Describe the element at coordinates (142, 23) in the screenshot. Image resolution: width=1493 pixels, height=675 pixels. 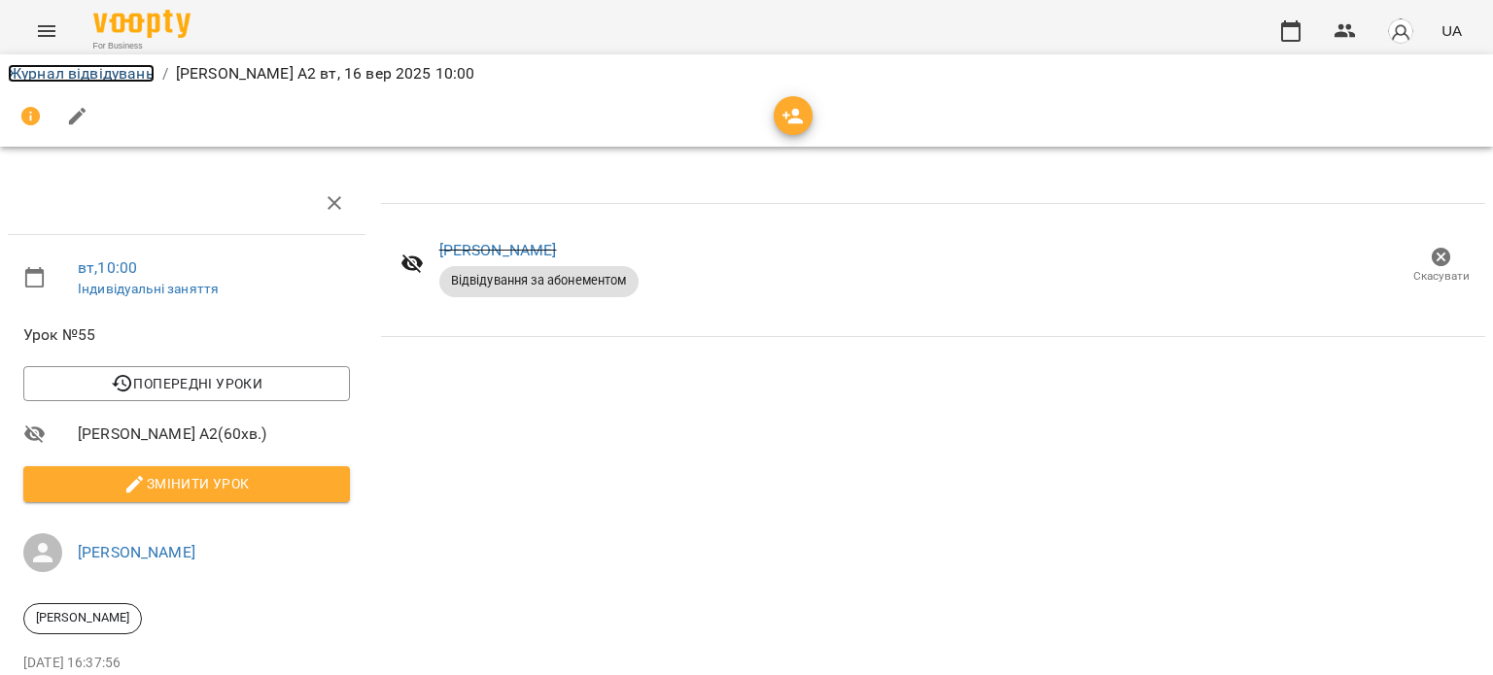
I see `img: Voopty Logo` at that location.